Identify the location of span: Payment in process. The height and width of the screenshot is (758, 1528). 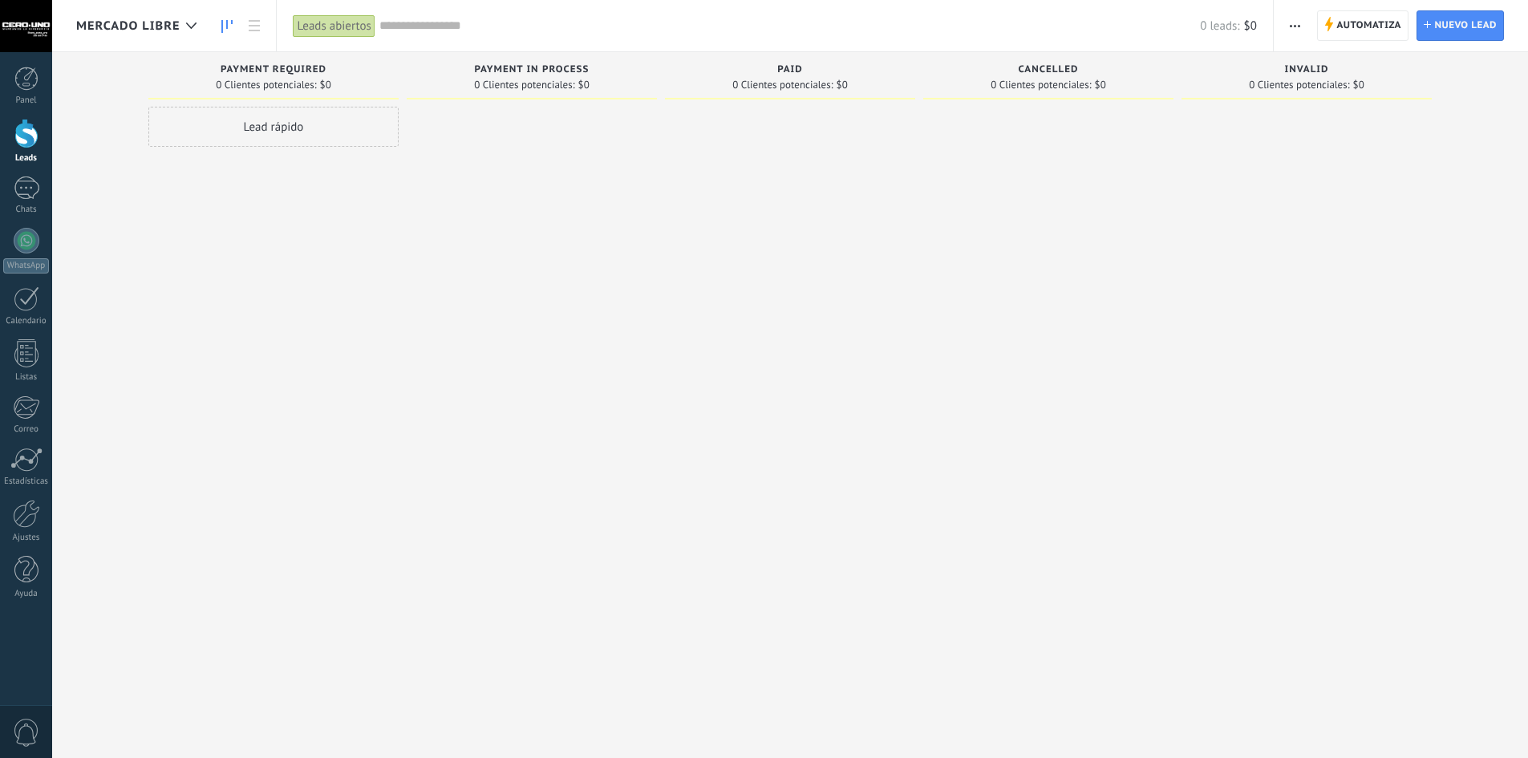
(532, 70).